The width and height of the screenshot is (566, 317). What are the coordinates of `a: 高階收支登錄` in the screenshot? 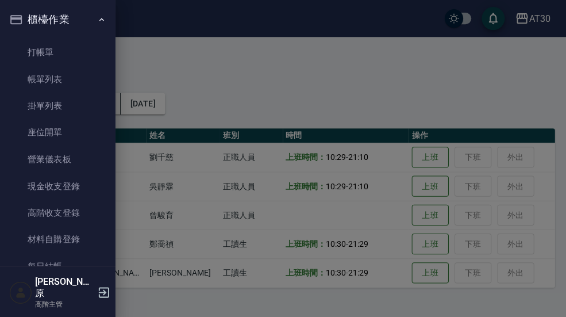 It's located at (57, 211).